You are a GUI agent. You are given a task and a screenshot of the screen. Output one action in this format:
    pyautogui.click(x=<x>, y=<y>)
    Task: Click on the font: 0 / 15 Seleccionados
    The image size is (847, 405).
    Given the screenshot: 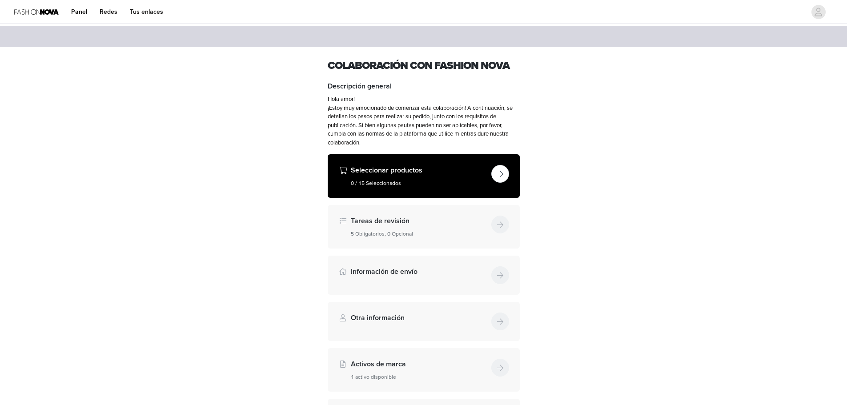 What is the action you would take?
    pyautogui.click(x=376, y=183)
    